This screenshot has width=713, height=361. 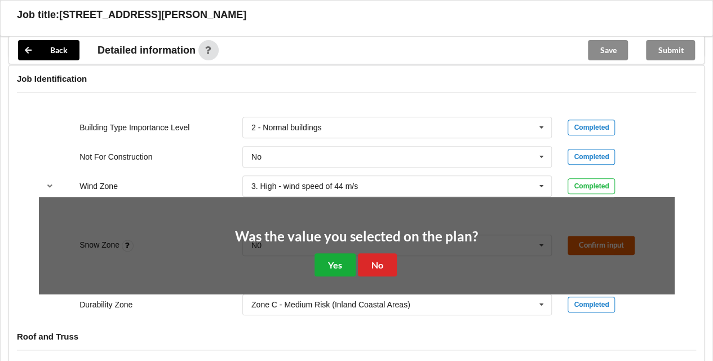 What do you see at coordinates (146, 50) in the screenshot?
I see `span: Detailed information` at bounding box center [146, 50].